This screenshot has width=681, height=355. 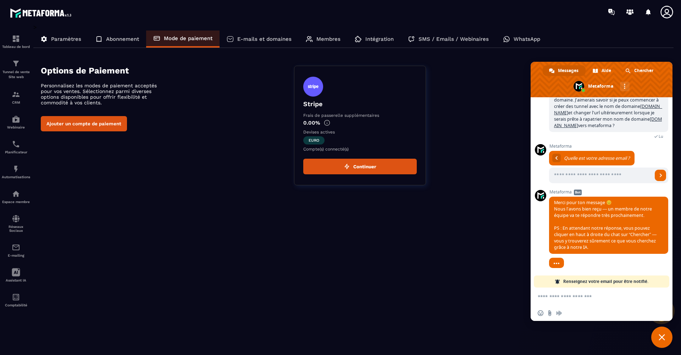 What do you see at coordinates (16, 219) in the screenshot?
I see `img: social-network` at bounding box center [16, 219].